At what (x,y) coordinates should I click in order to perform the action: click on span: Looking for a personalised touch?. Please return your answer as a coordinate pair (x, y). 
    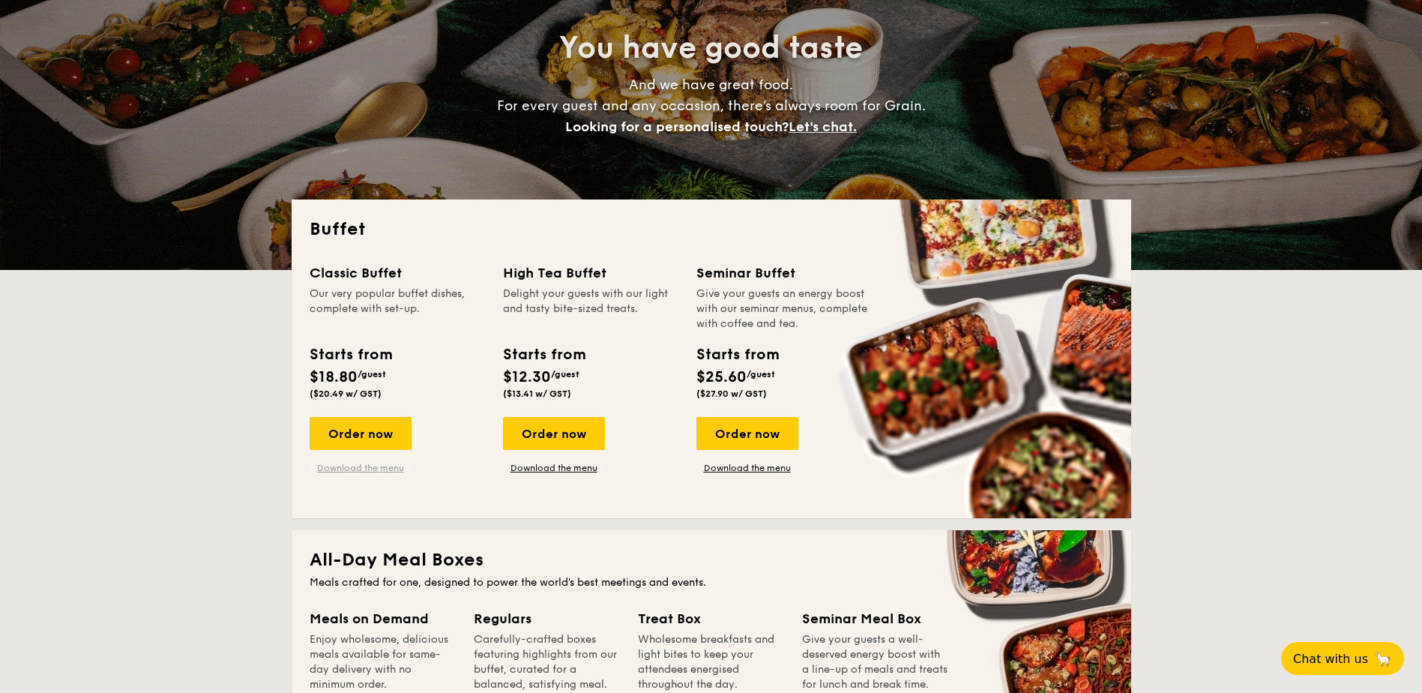
    Looking at the image, I should click on (677, 127).